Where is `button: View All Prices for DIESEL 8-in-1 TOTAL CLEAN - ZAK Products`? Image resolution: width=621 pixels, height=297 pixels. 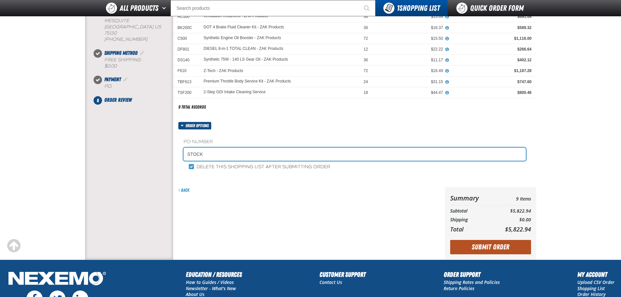 button: View All Prices for DIESEL 8-in-1 TOTAL CLEAN - ZAK Products is located at coordinates (448, 50).